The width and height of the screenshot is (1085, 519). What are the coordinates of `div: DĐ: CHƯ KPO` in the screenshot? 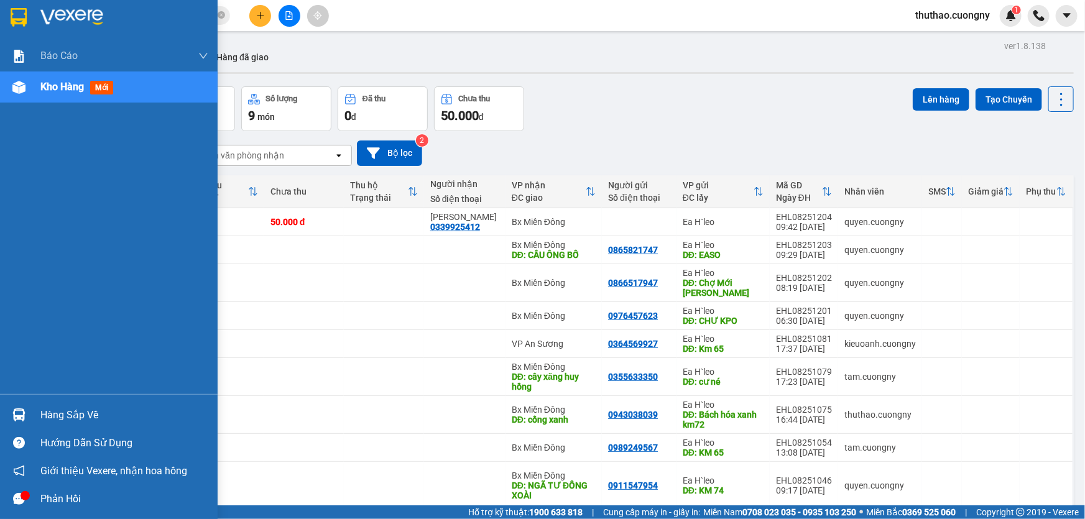 It's located at (723, 321).